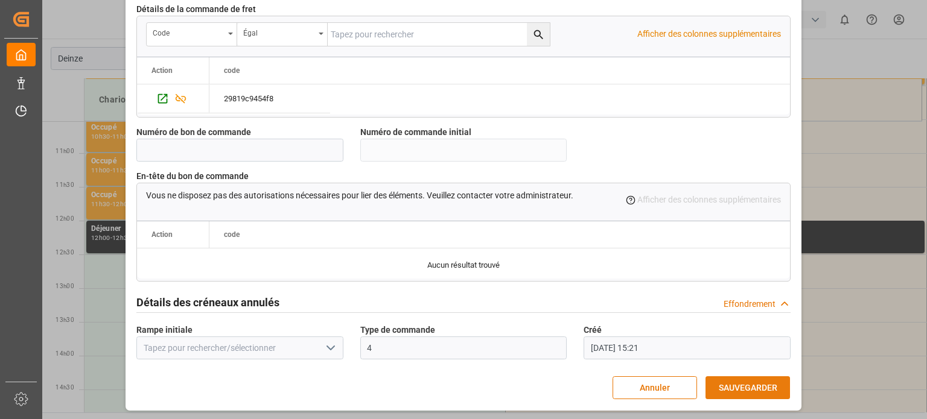  Describe the element at coordinates (750, 304) in the screenshot. I see `font: Effondrement` at that location.